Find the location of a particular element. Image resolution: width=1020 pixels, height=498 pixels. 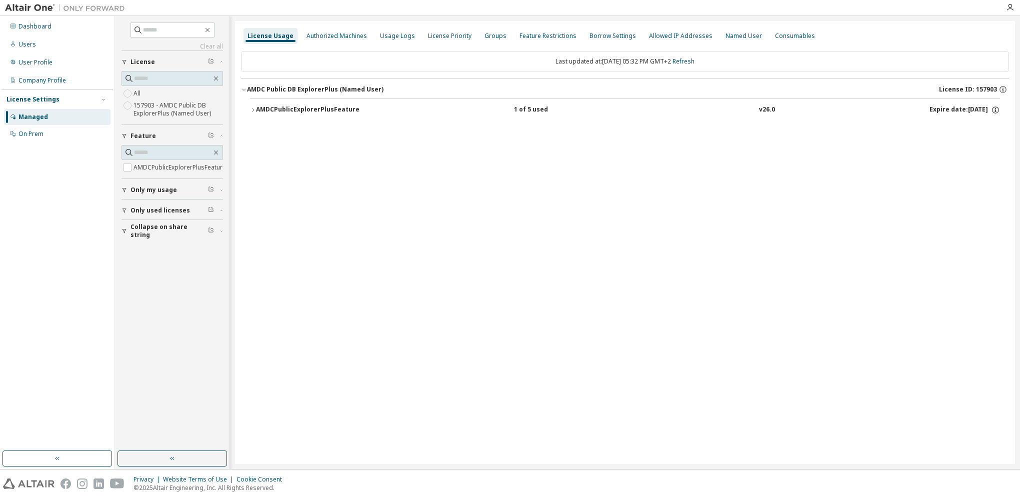

button: Feature is located at coordinates (172, 136).